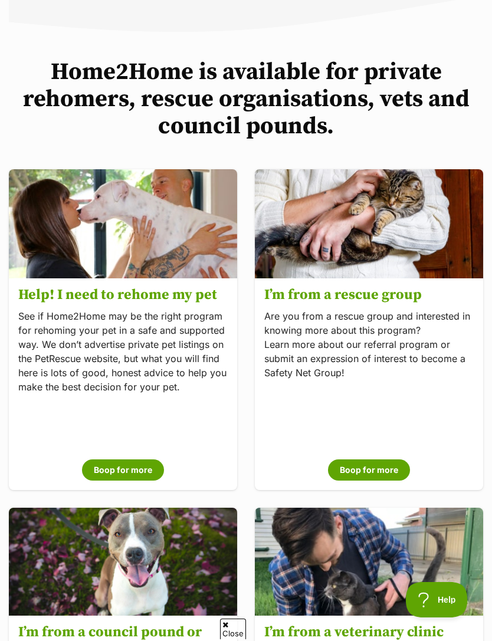 Image resolution: width=492 pixels, height=641 pixels. Describe the element at coordinates (369, 632) in the screenshot. I see `h3: I’m from a veterinary clinic` at that location.